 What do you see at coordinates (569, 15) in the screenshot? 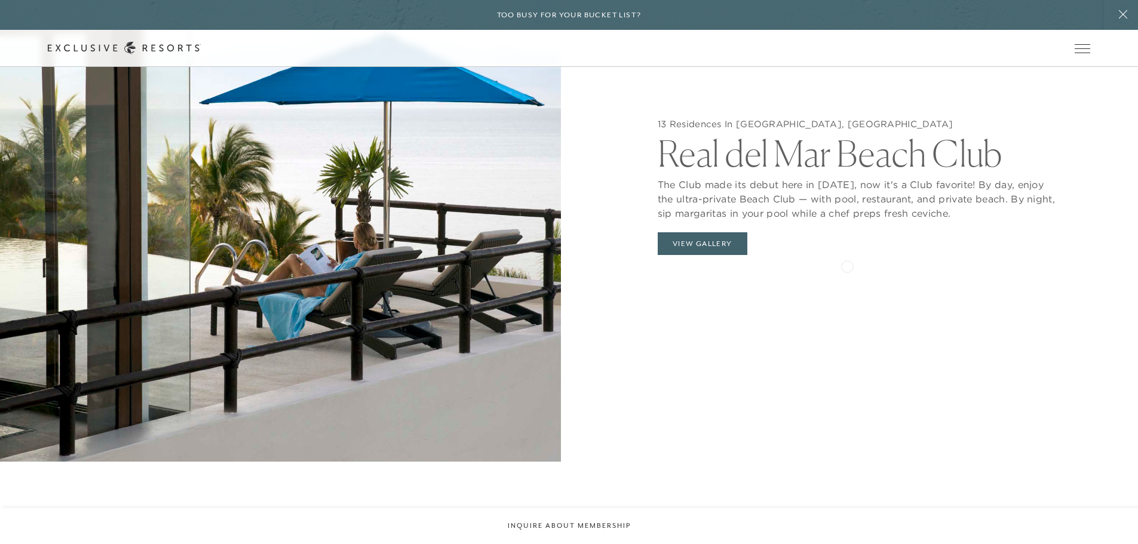
I see `h6: Too busy for your bucket list?` at bounding box center [569, 15].